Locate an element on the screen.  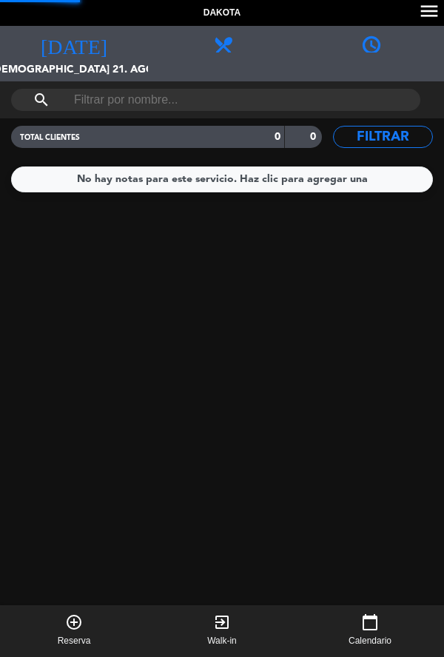
div: No hay notas para este servicio. Haz clic para agregar una is located at coordinates (222, 179).